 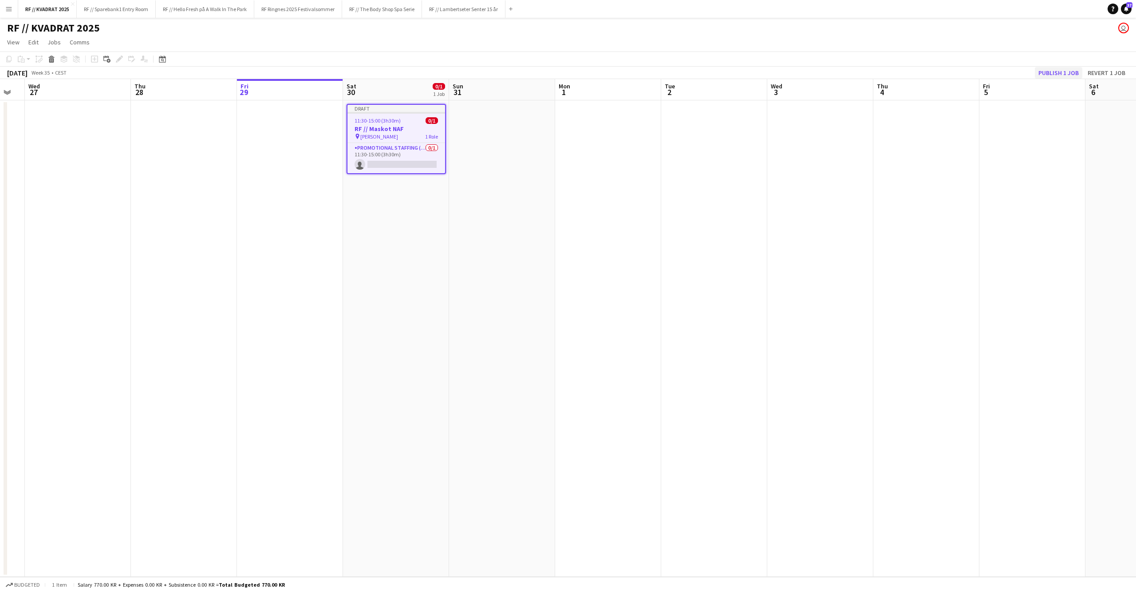 What do you see at coordinates (669, 92) in the screenshot?
I see `span: 2` at bounding box center [669, 92].